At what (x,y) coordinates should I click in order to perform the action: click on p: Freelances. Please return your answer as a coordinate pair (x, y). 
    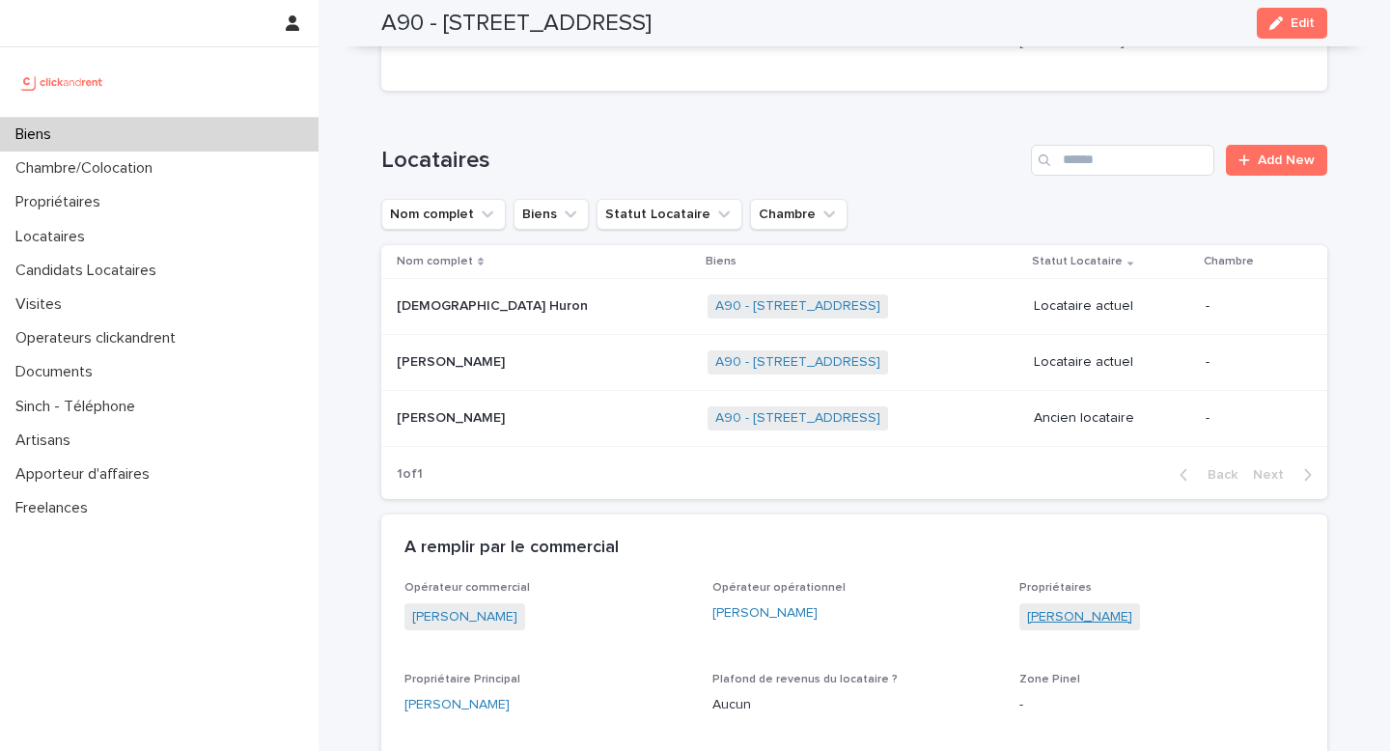
    Looking at the image, I should click on (55, 508).